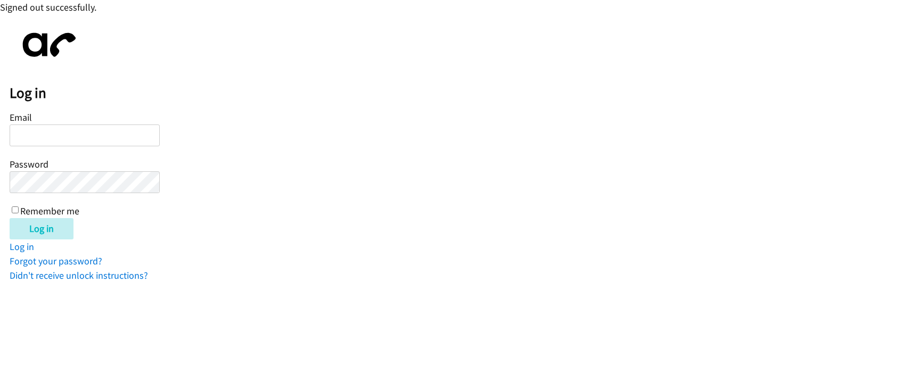  I want to click on img: aphone-8a226864a2ddd6a5e75d1ebefc011f4aa8f32683c2d82f3fb0802fe031f96514.svg, so click(47, 45).